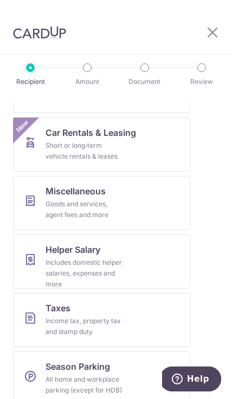 The image size is (232, 399). What do you see at coordinates (101, 203) in the screenshot?
I see `a: MiscellaneousGoods and services, agent fees and more` at bounding box center [101, 203].